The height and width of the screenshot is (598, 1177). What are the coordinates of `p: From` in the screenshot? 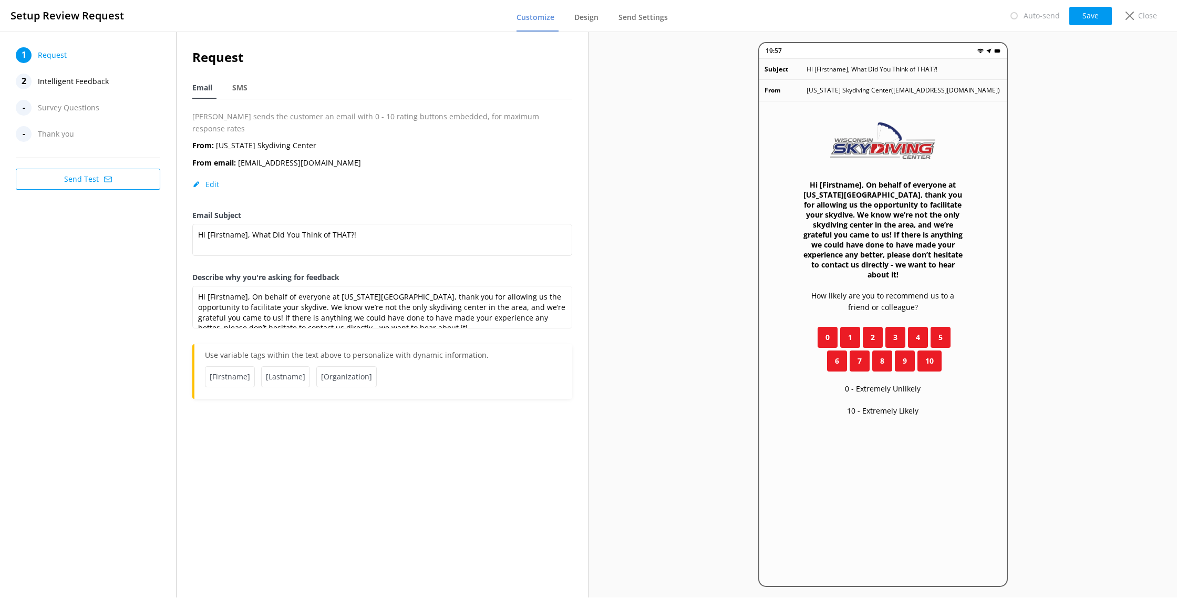 It's located at (785, 90).